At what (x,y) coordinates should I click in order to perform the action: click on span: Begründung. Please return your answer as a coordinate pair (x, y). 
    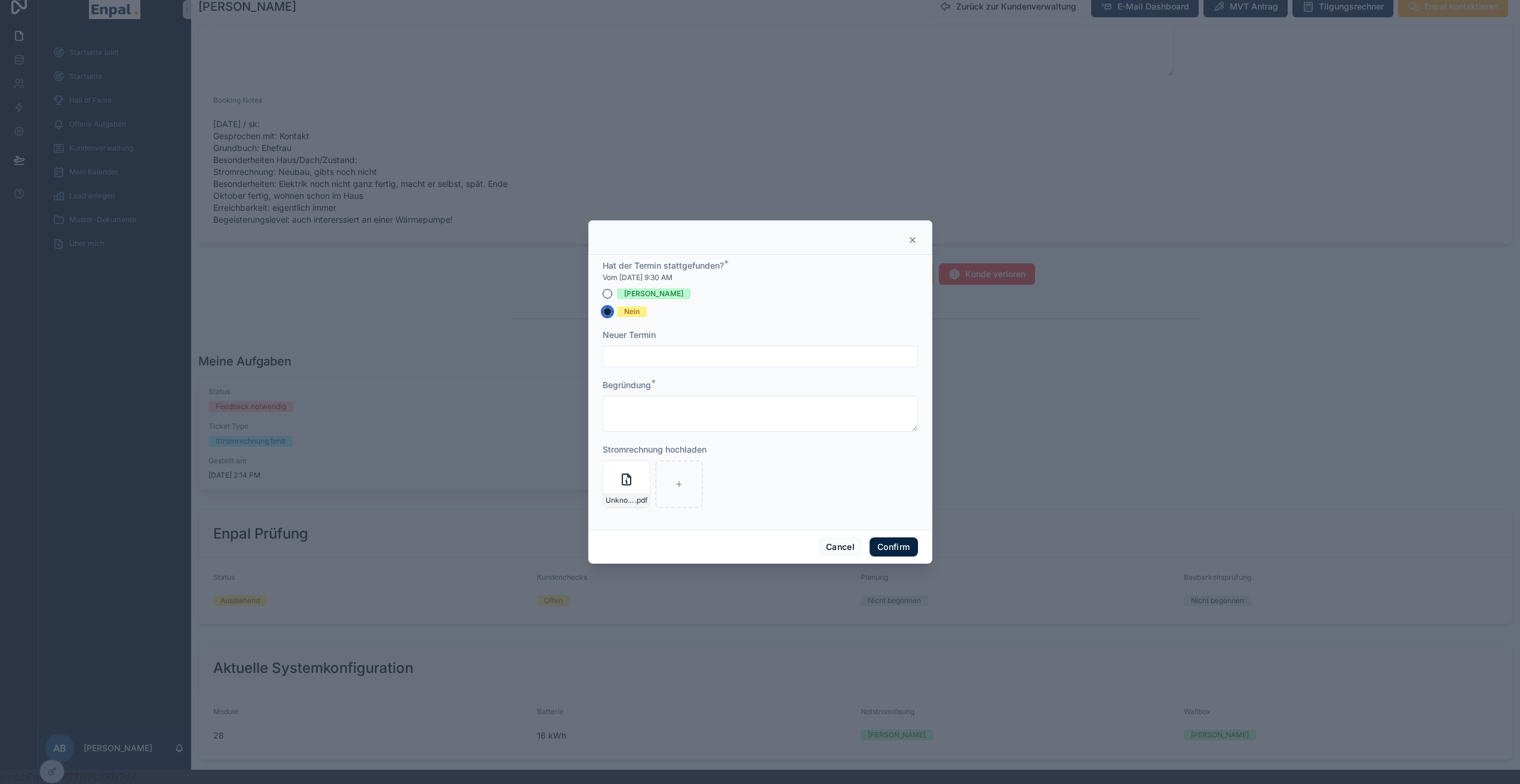
    Looking at the image, I should click on (627, 385).